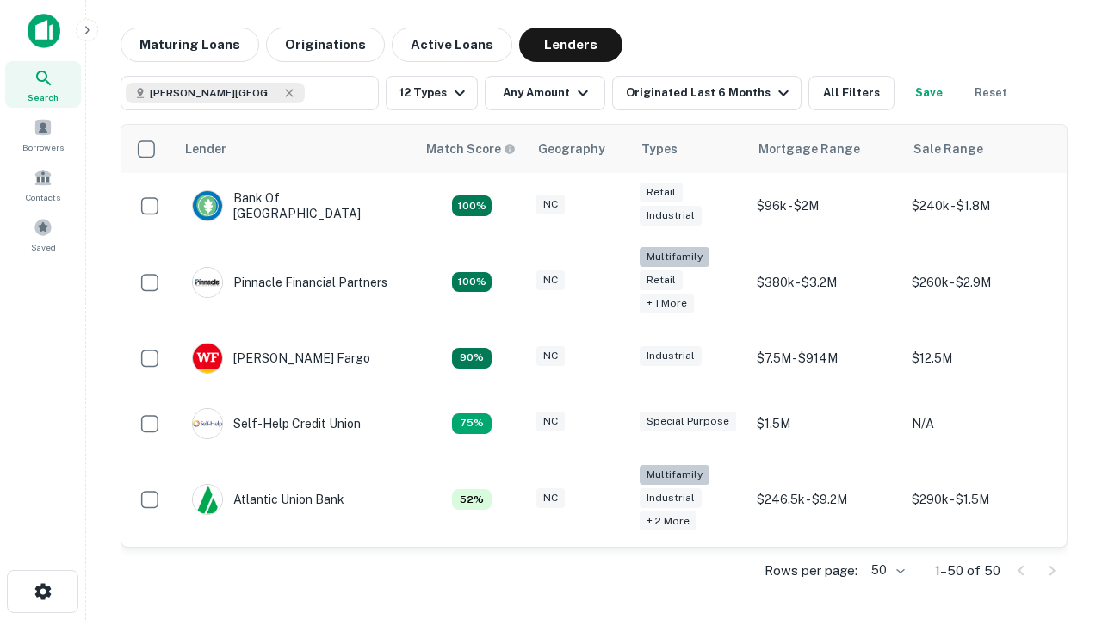 This screenshot has width=1102, height=620. Describe the element at coordinates (472, 149) in the screenshot. I see `th: Capitalize uses an advanced AI algorithm to match your search with the best lender. The match sco...` at that location.